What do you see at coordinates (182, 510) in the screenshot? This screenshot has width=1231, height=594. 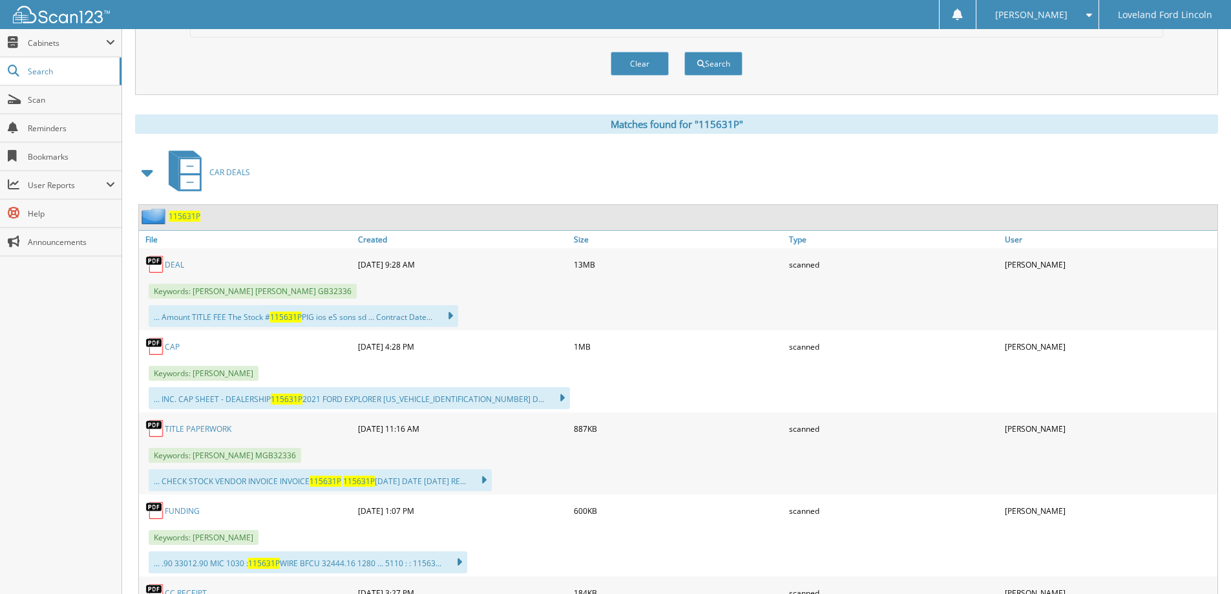 I see `a: FUNDING` at bounding box center [182, 510].